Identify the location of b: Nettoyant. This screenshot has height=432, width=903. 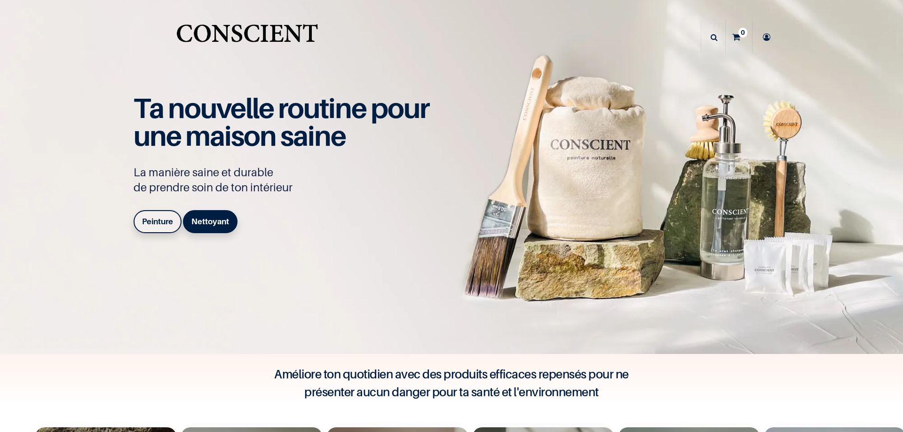
(210, 222).